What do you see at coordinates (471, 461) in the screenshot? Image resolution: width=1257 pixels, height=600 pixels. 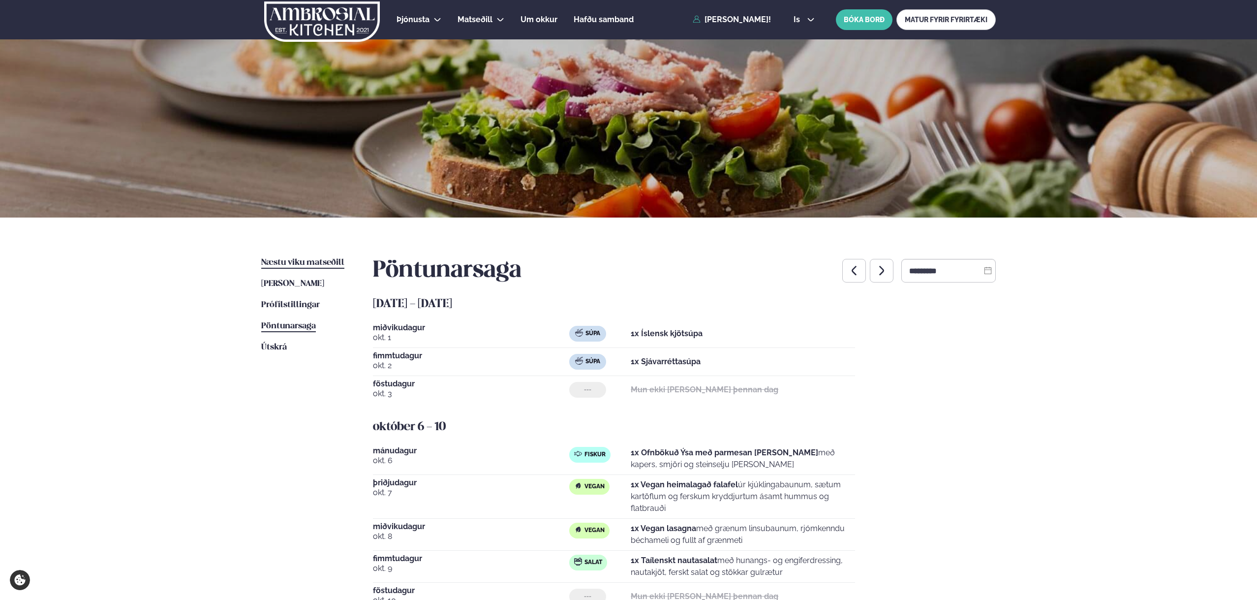 I see `span: okt. 6` at bounding box center [471, 461].